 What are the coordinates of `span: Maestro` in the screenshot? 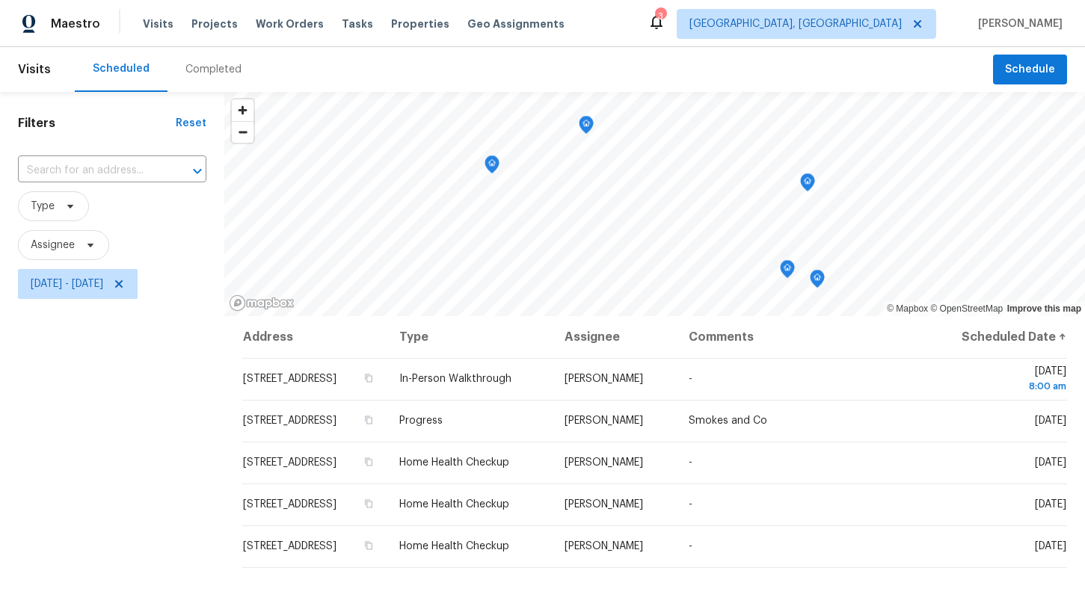 It's located at (75, 24).